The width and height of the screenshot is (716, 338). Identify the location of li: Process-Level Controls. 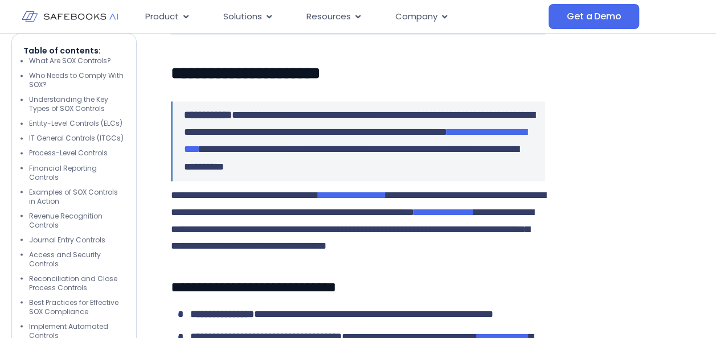
(77, 154).